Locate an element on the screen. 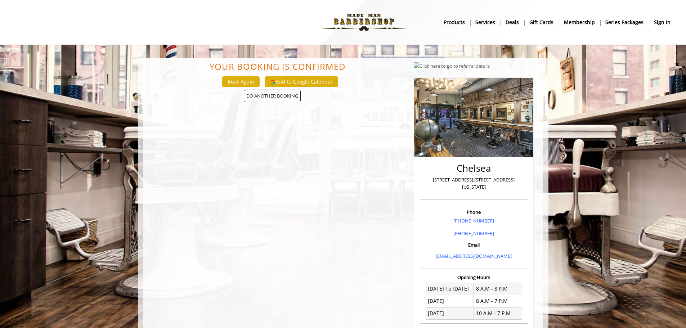 This screenshot has height=328, width=686. h3: Phone is located at coordinates (474, 212).